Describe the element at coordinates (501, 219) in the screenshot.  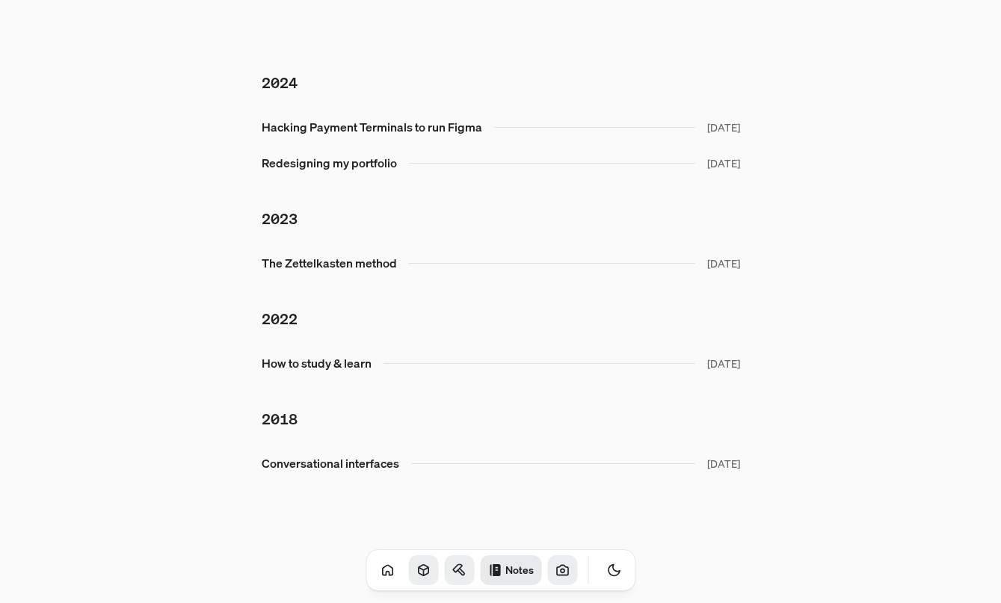
I see `h2: 2023` at that location.